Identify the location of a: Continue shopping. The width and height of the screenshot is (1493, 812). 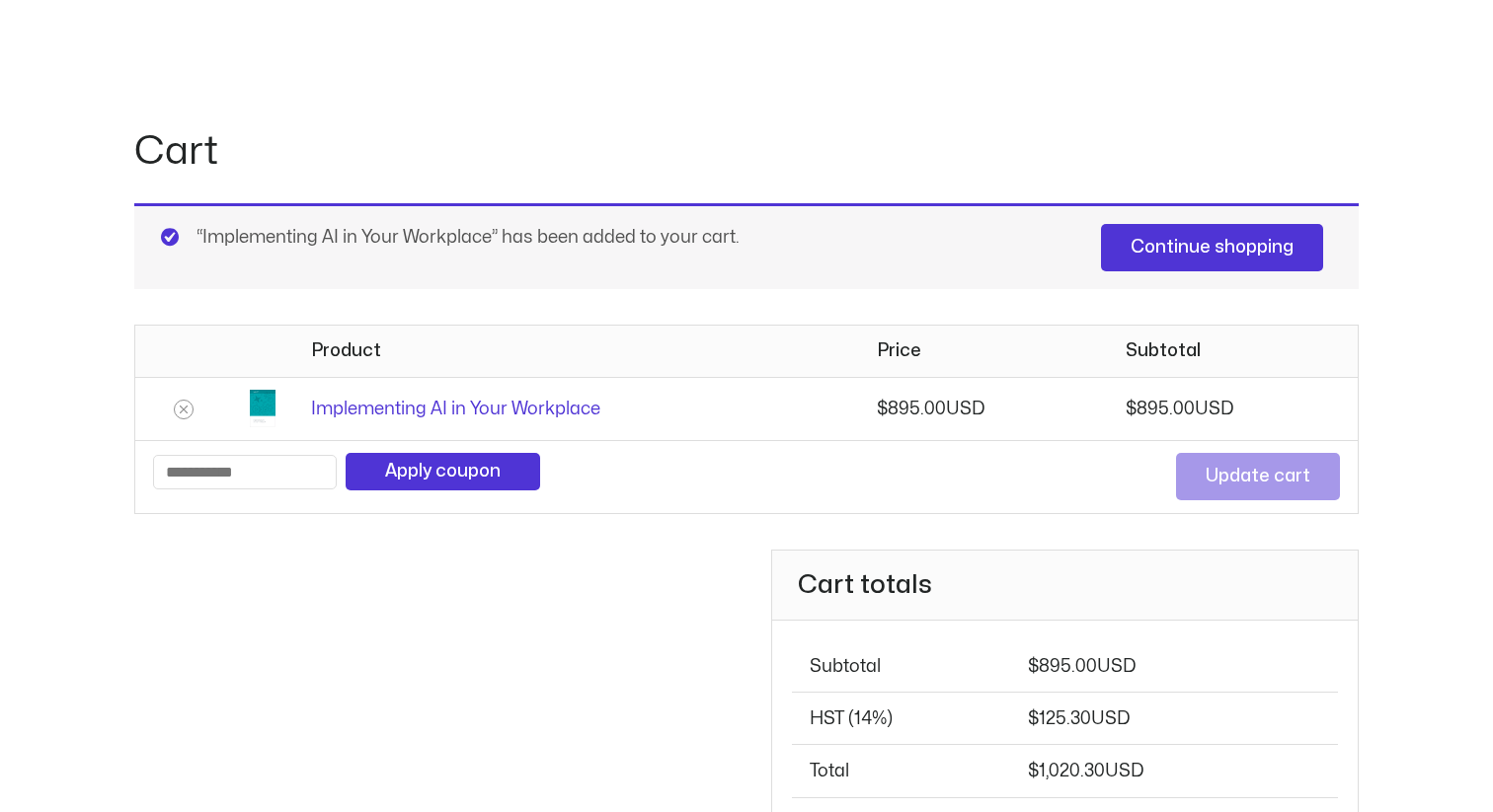
(1211, 248).